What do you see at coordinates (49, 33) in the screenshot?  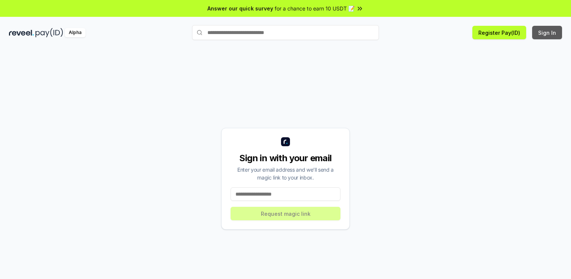 I see `img: pay_id` at bounding box center [49, 33].